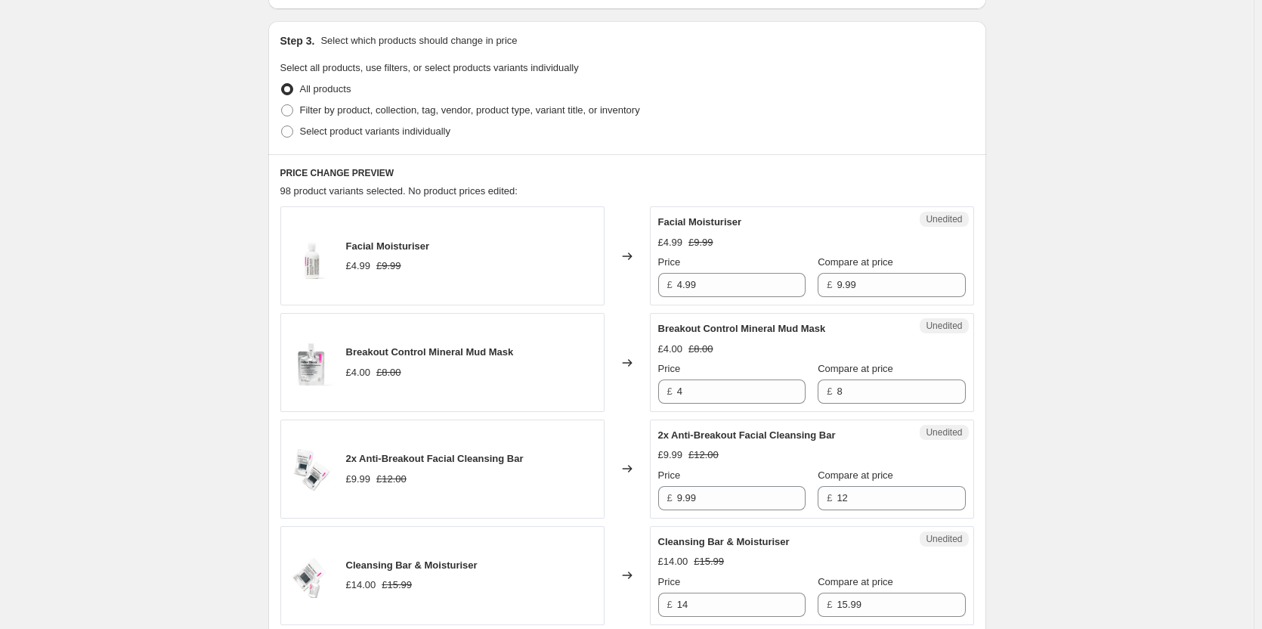 The height and width of the screenshot is (629, 1262). Describe the element at coordinates (375, 131) in the screenshot. I see `span: Select product variants individually` at that location.